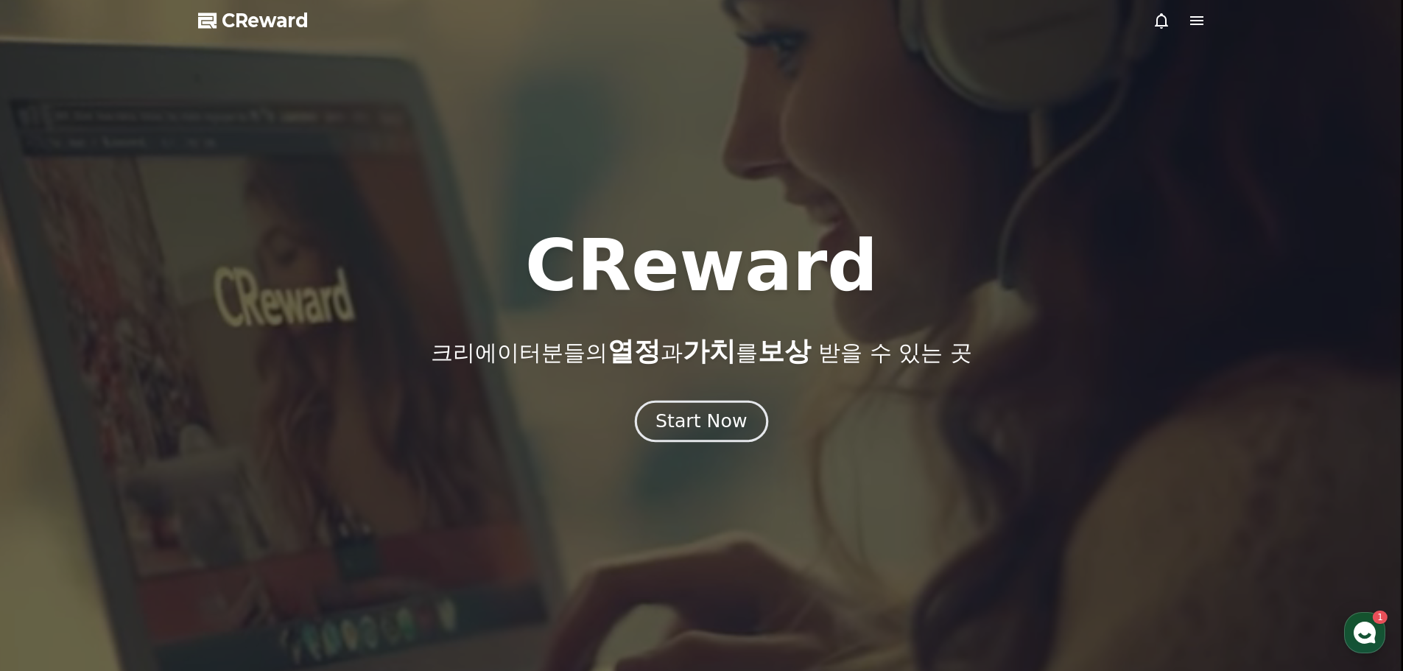  Describe the element at coordinates (701, 266) in the screenshot. I see `h1: CReward` at that location.